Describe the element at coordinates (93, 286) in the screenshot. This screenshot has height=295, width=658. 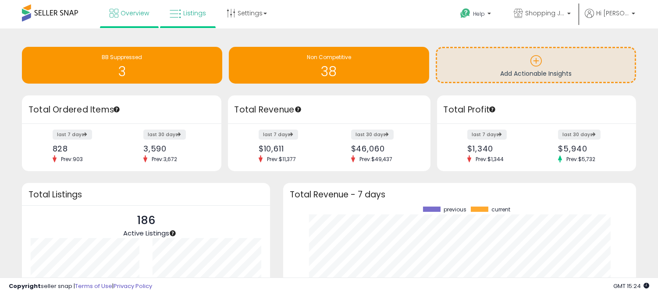
I see `a: Terms of Use` at that location.